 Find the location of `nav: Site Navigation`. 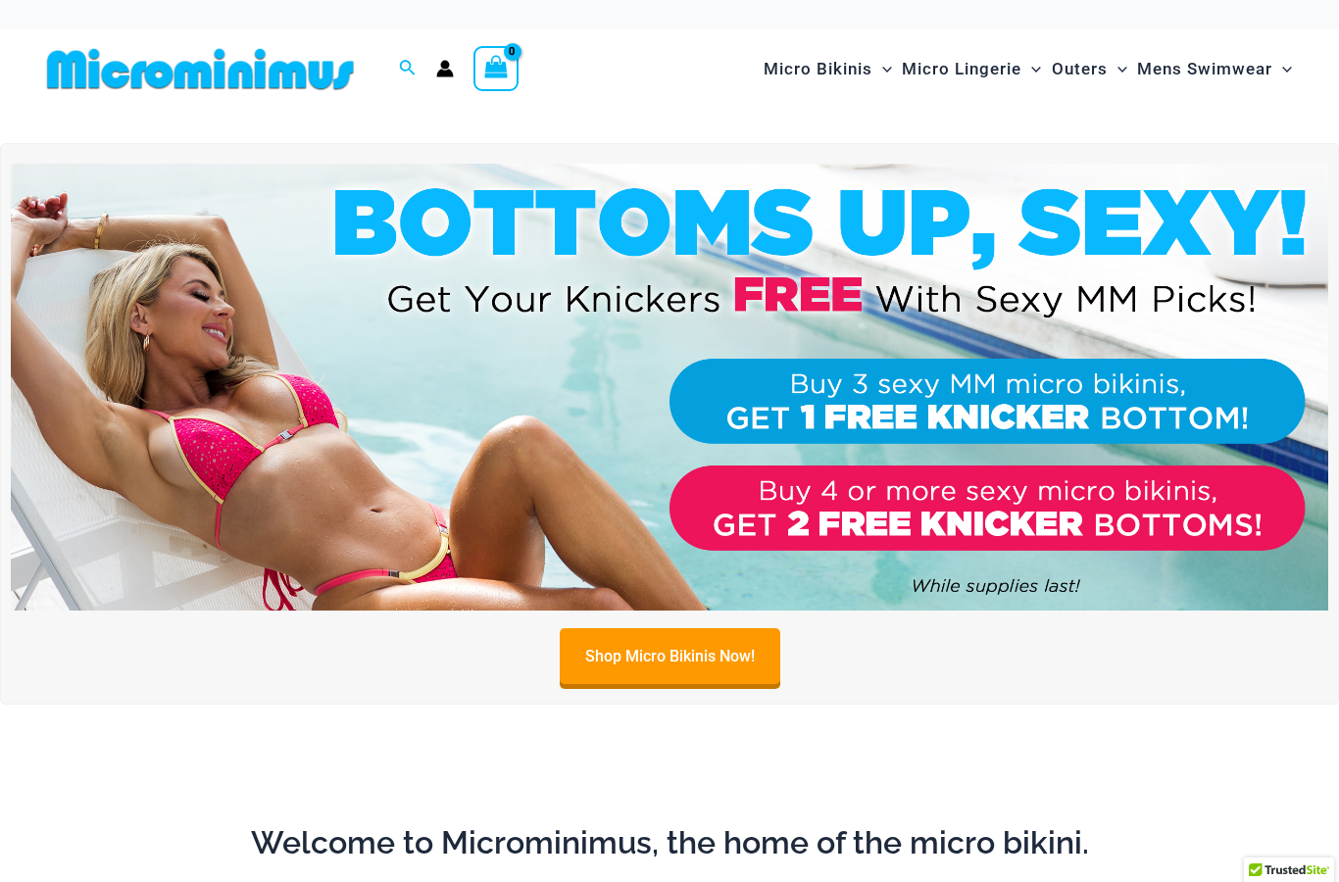

nav: Site Navigation is located at coordinates (1027, 69).